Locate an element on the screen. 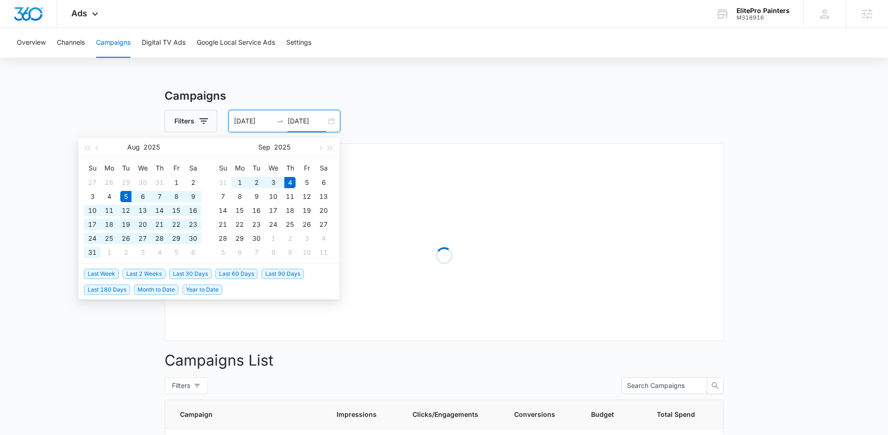 The height and width of the screenshot is (435, 888). button: Filters is located at coordinates (191, 121).